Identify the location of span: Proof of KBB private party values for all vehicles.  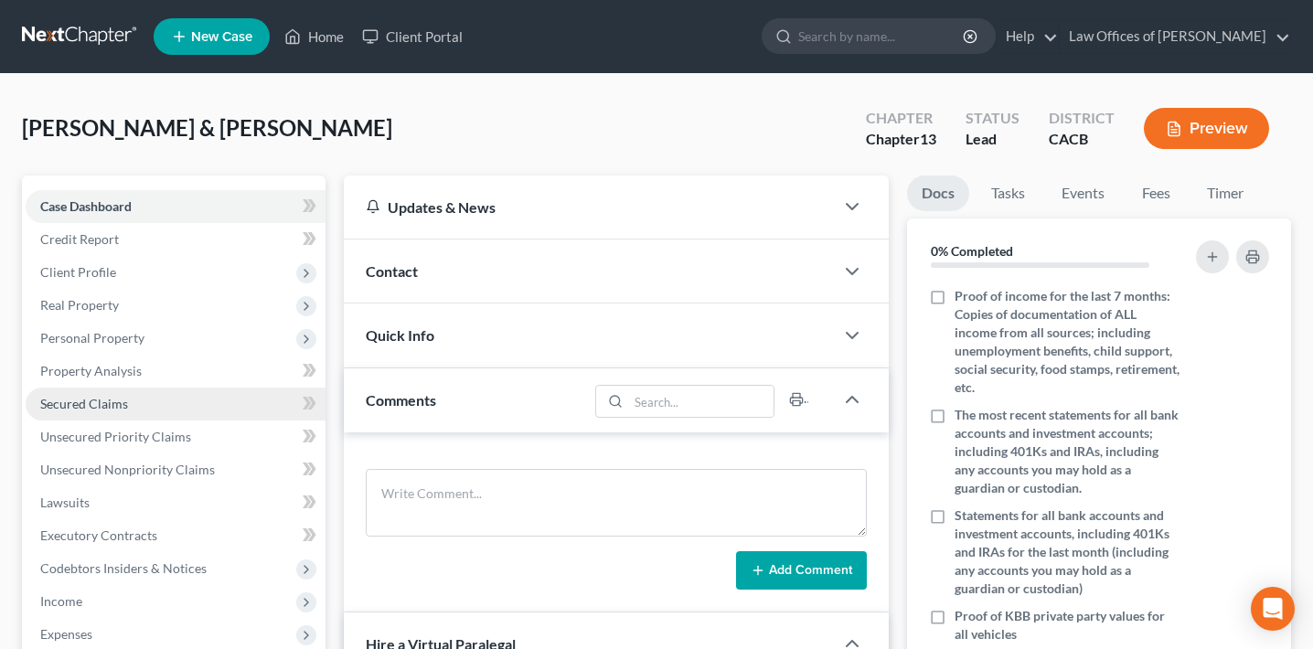
(1067, 625).